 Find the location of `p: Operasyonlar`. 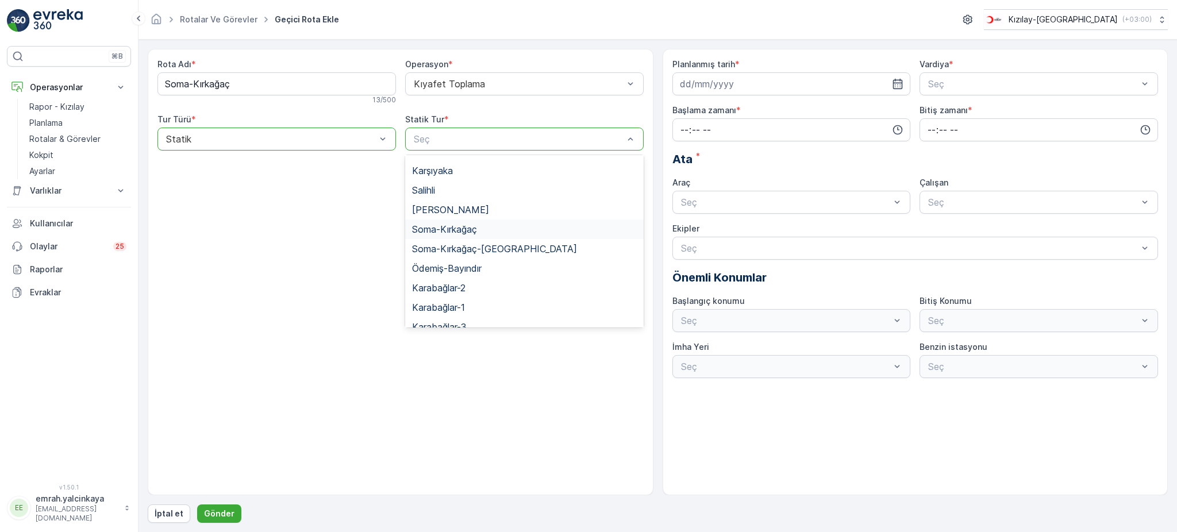

p: Operasyonlar is located at coordinates (69, 87).